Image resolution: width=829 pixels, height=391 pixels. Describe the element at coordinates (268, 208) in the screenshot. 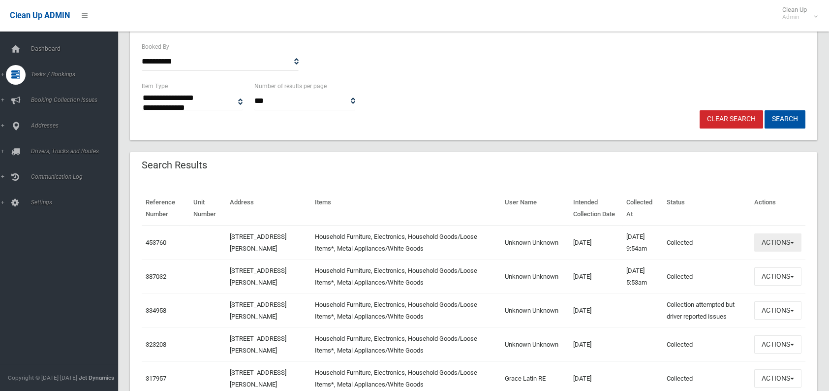

I see `th: Address` at that location.